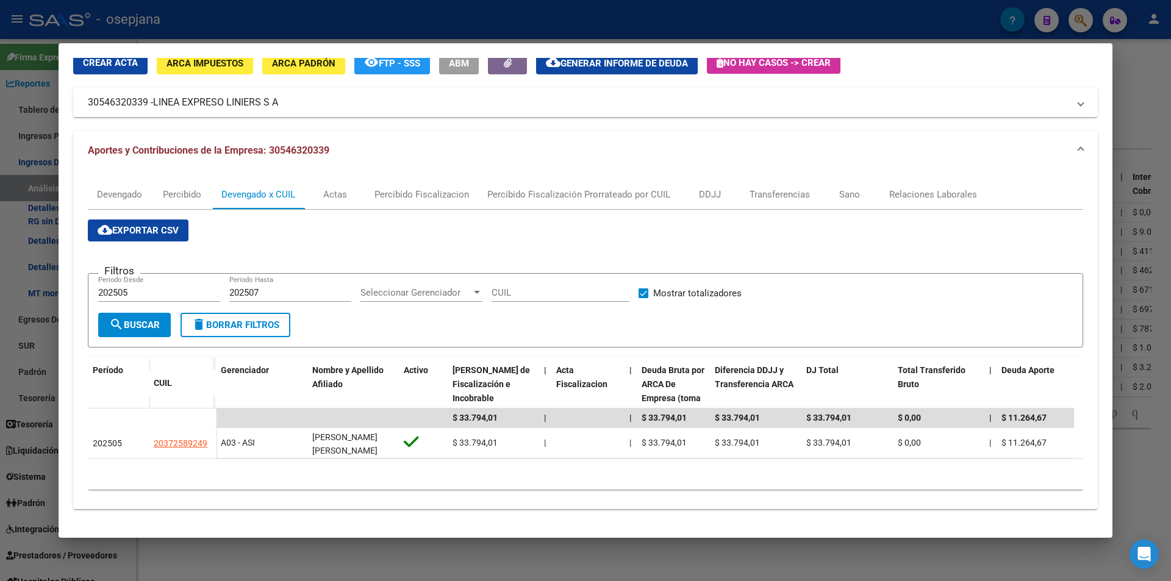 Image resolution: width=1171 pixels, height=581 pixels. What do you see at coordinates (238, 443) in the screenshot?
I see `span: A03 - ASI` at bounding box center [238, 443].